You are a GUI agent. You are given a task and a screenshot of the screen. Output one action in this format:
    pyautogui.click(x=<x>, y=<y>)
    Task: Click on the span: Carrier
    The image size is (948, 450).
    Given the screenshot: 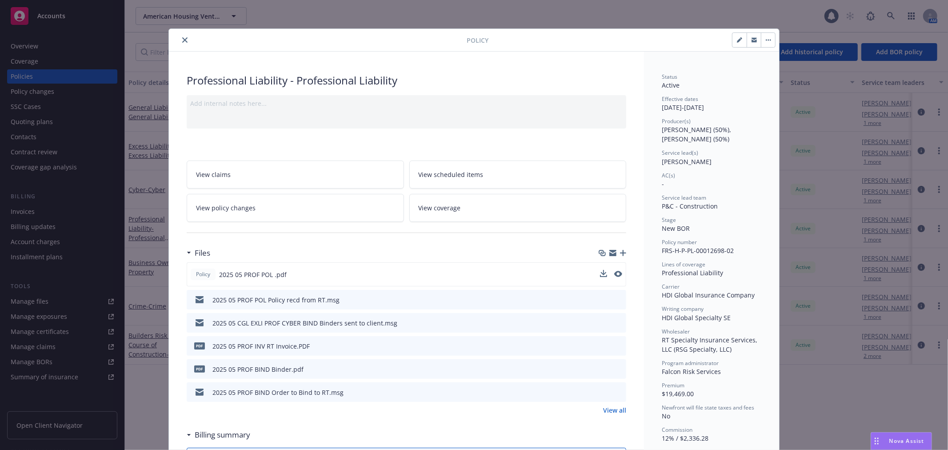 What is the action you would take?
    pyautogui.click(x=671, y=286)
    